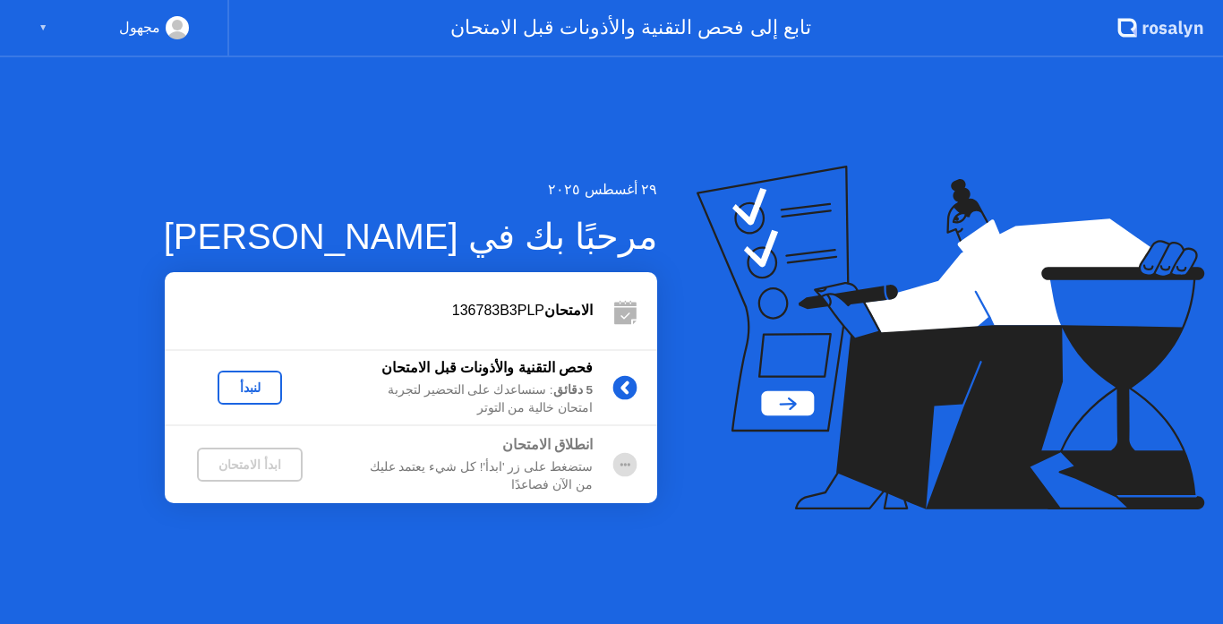 This screenshot has height=624, width=1223. I want to click on b: 5 دقائق, so click(573, 389).